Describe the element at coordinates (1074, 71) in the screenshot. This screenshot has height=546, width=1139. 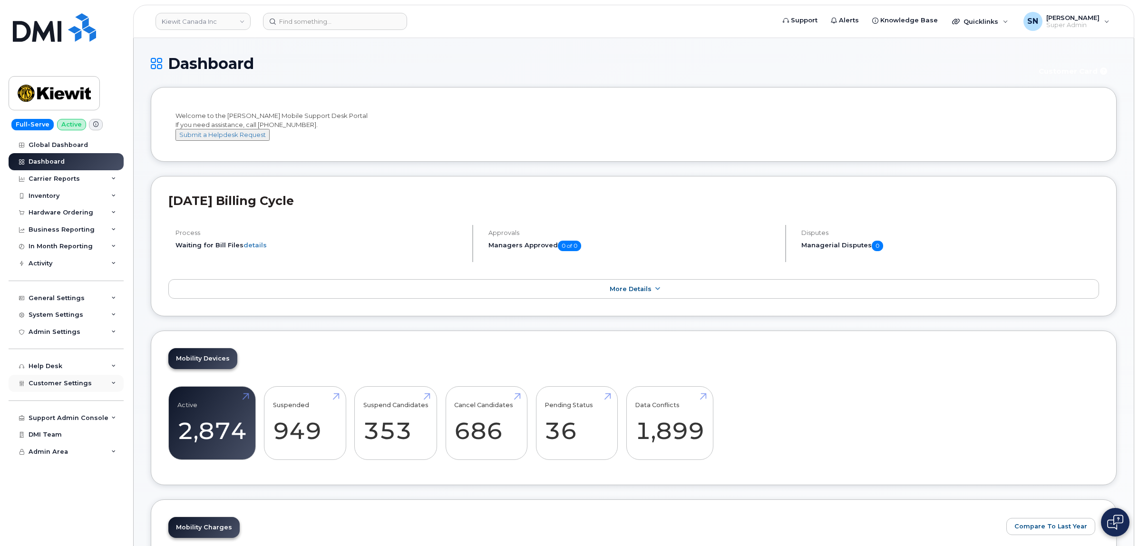
I see `button: Customer Card` at that location.